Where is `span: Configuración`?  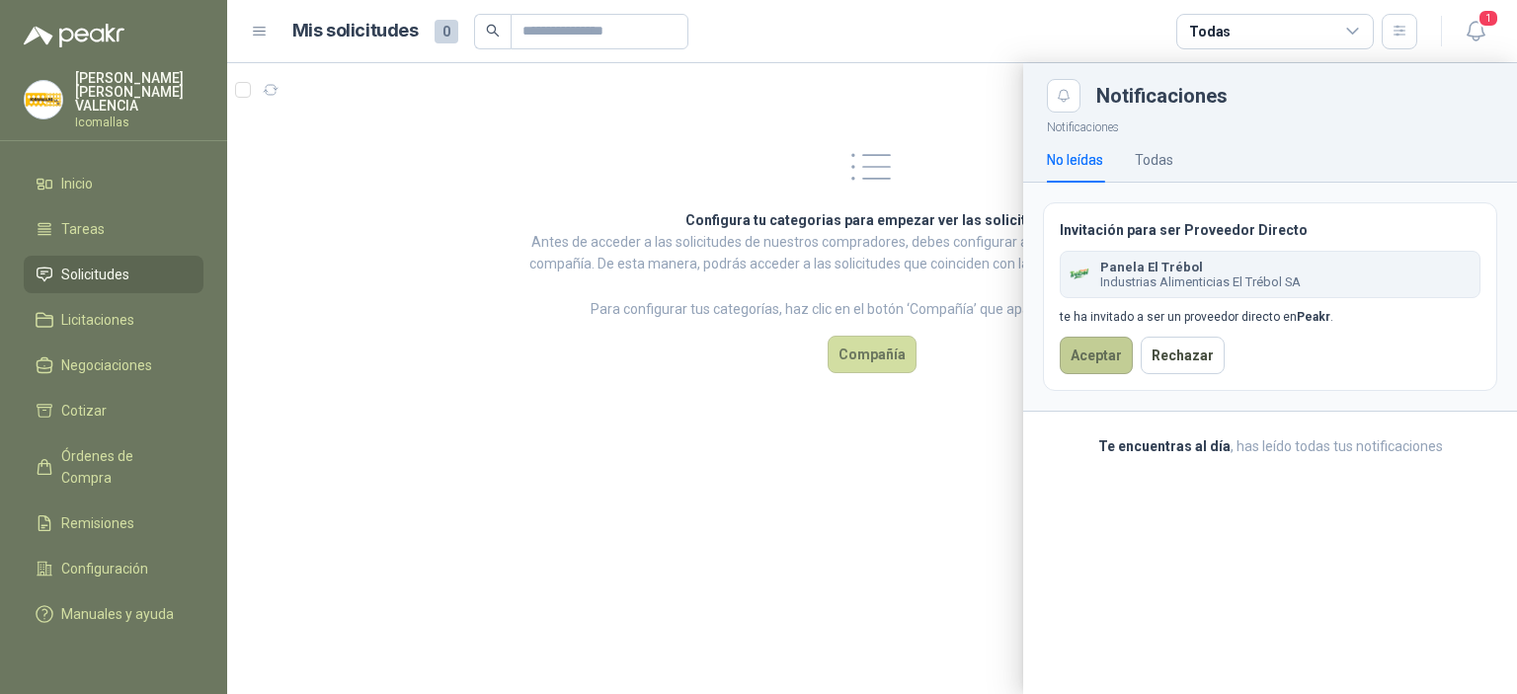
span: Configuración is located at coordinates (105, 569).